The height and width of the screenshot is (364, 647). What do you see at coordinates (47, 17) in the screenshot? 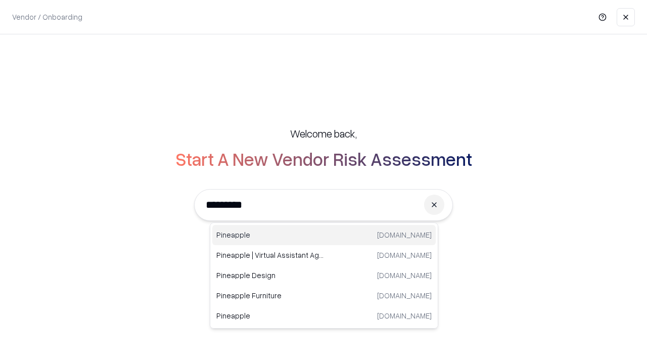
I see `p: Vendor / Onboarding` at bounding box center [47, 17].